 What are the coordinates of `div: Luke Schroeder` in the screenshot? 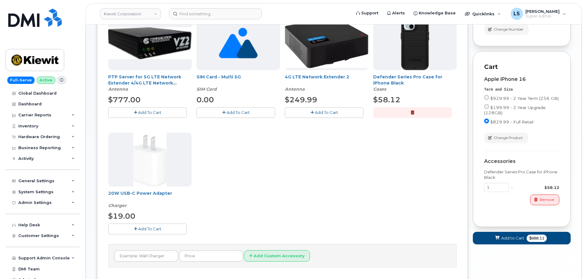 It's located at (539, 14).